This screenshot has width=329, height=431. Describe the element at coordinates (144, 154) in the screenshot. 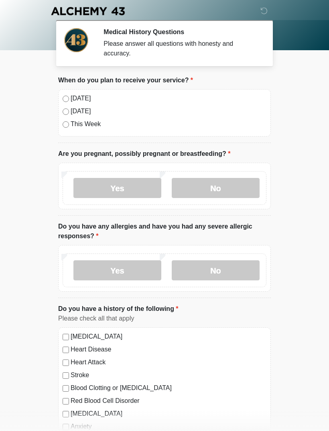

I see `label: Are you pregnant, possibly pregnant or breastfeeding?` at that location.